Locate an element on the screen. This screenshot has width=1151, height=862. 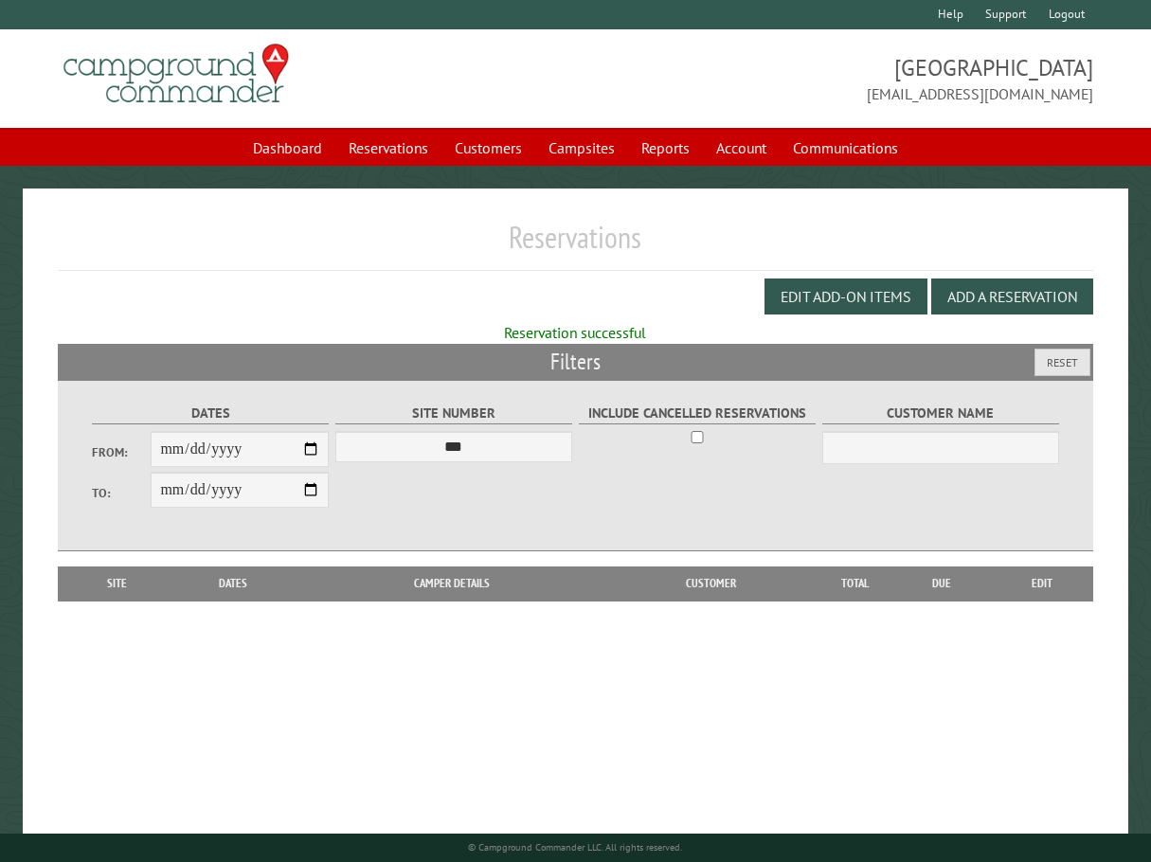
small: © Campground Commander LLC. All rights reserved. is located at coordinates (575, 847).